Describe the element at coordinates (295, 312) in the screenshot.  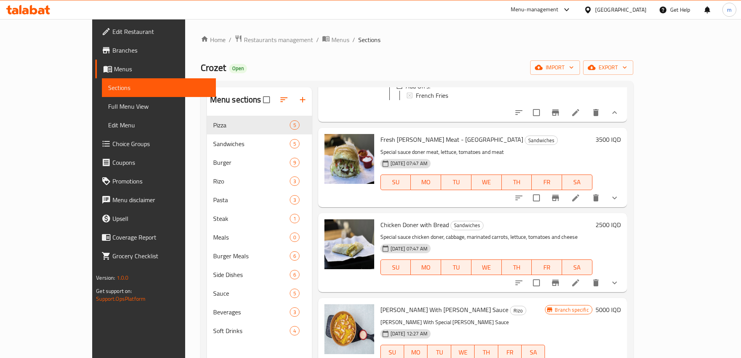
I see `span: 3` at that location.